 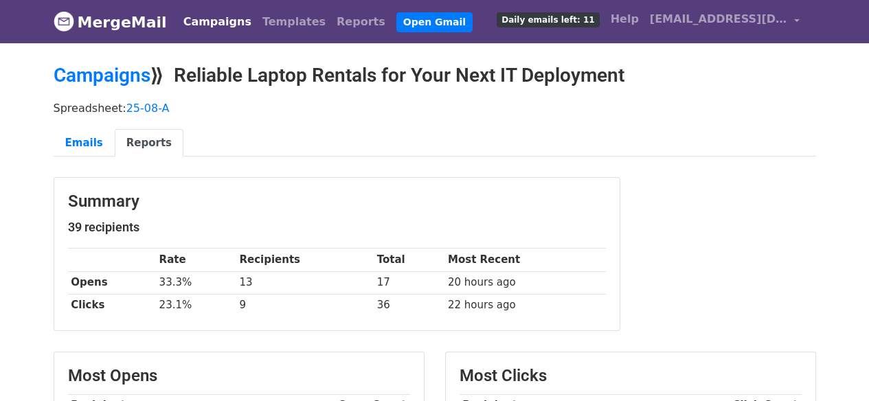 I want to click on th: Rate, so click(x=196, y=260).